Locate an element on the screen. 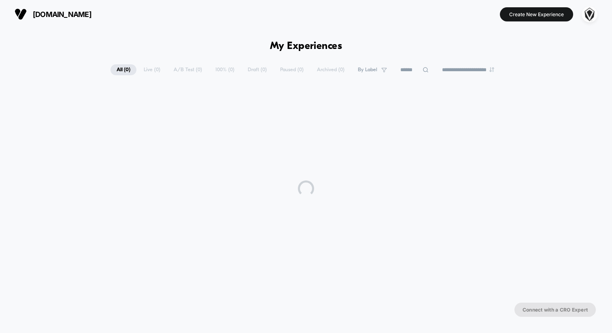  h1: My Experiences is located at coordinates (306, 46).